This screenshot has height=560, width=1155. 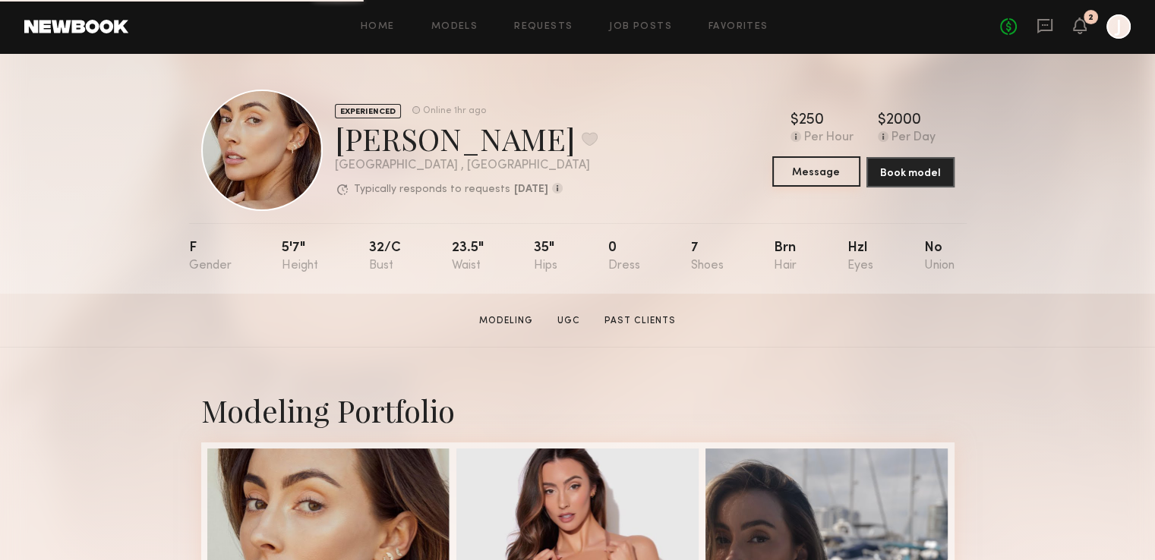 What do you see at coordinates (785, 257) in the screenshot?
I see `div: Brn` at bounding box center [785, 257].